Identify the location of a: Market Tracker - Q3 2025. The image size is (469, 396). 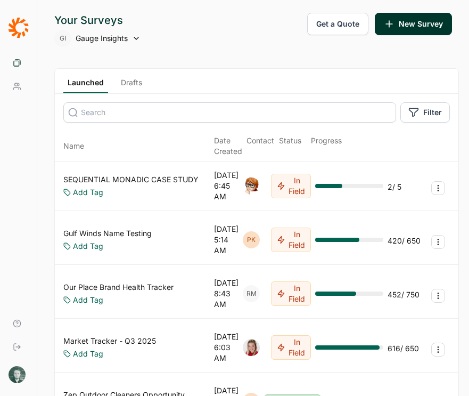
(110, 341).